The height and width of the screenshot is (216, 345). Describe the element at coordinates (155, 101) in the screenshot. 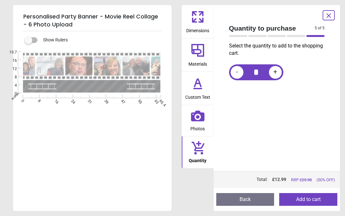

I see `span: 63` at that location.